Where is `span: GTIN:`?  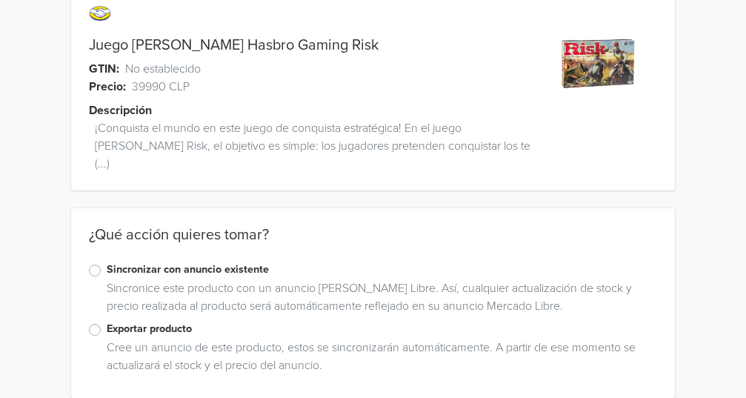
span: GTIN: is located at coordinates (104, 69).